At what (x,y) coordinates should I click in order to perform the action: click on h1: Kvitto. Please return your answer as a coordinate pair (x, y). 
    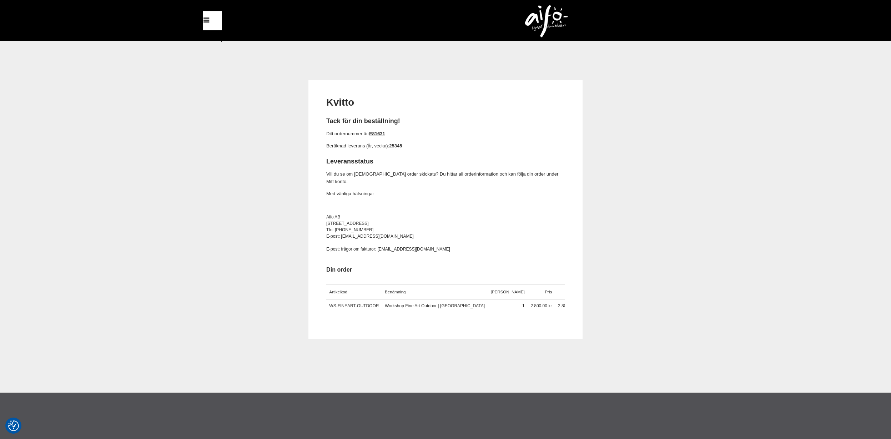
    Looking at the image, I should click on (446, 102).